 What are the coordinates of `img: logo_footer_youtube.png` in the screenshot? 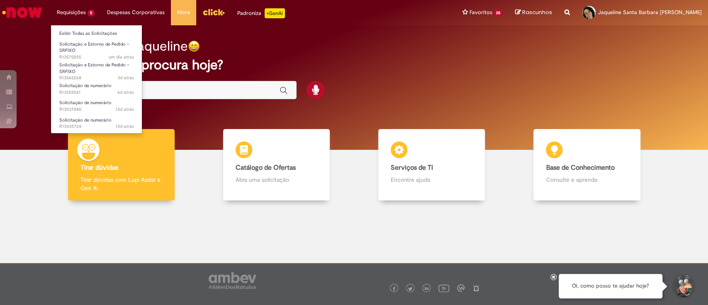 It's located at (444, 288).